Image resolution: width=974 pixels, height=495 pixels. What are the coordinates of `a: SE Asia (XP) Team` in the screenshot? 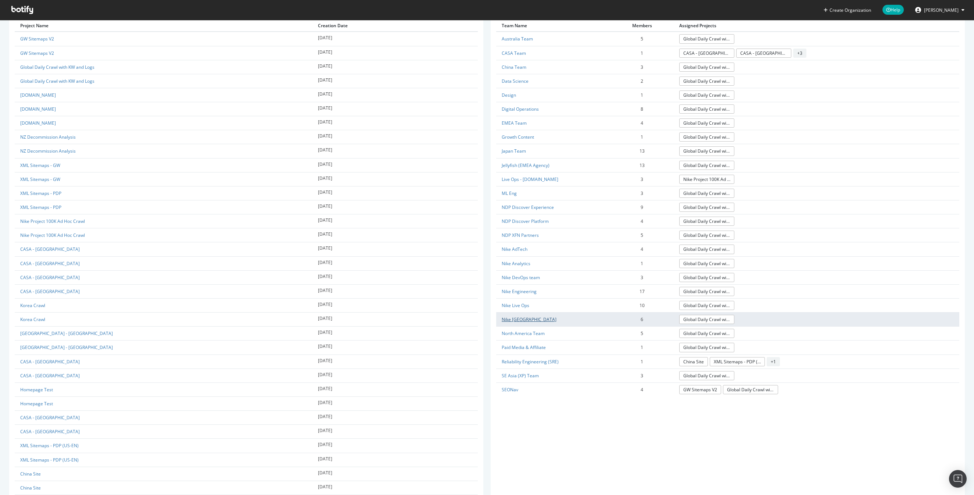 It's located at (520, 375).